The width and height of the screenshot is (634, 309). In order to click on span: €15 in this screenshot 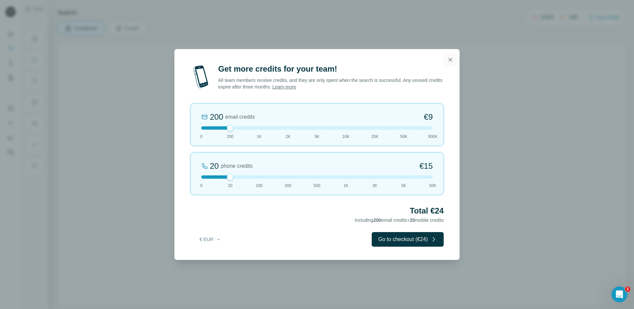, I will do `click(426, 166)`.